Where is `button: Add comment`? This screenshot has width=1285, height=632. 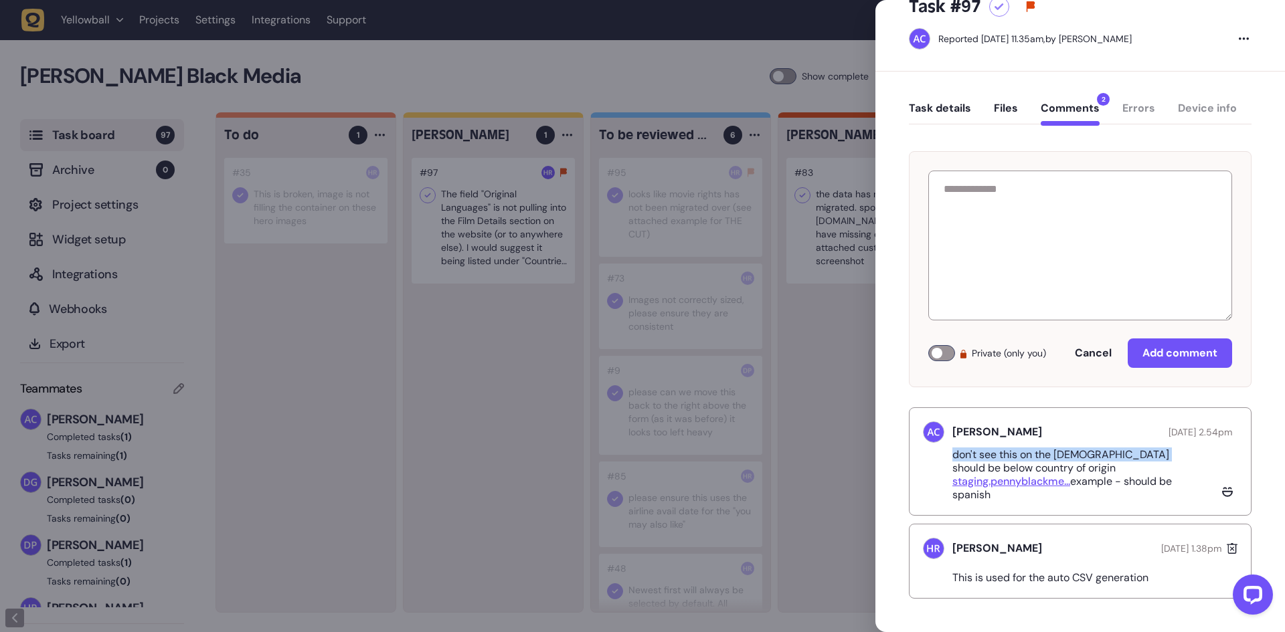
button: Add comment is located at coordinates (1180, 353).